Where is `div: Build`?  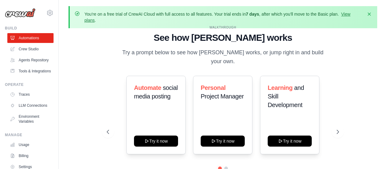 div: Build is located at coordinates (29, 28).